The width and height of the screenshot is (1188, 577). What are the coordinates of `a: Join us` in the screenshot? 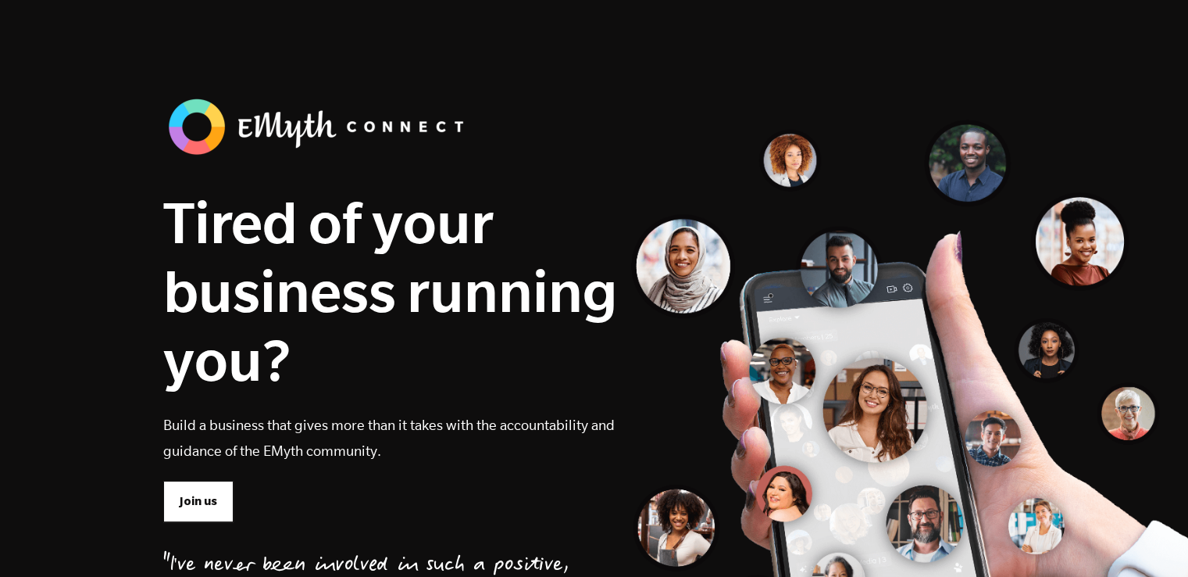 It's located at (198, 501).